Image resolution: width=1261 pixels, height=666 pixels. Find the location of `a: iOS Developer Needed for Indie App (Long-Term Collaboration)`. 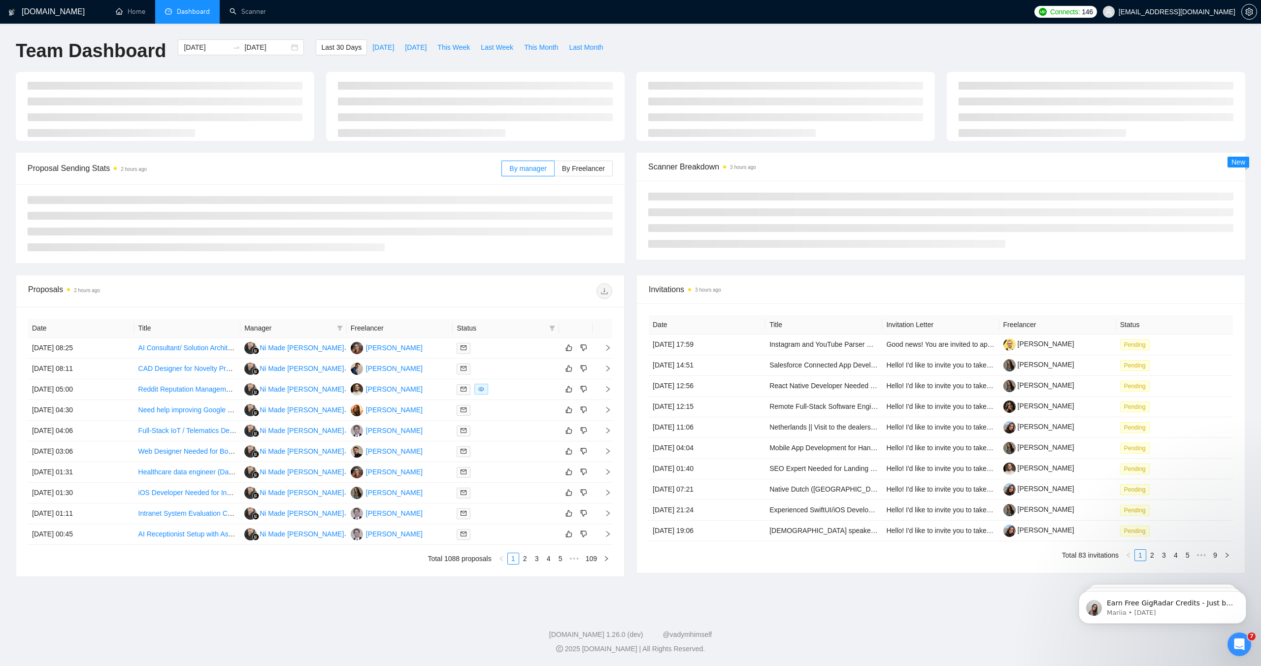

a: iOS Developer Needed for Indie App (Long-Term Collaboration) is located at coordinates (235, 493).